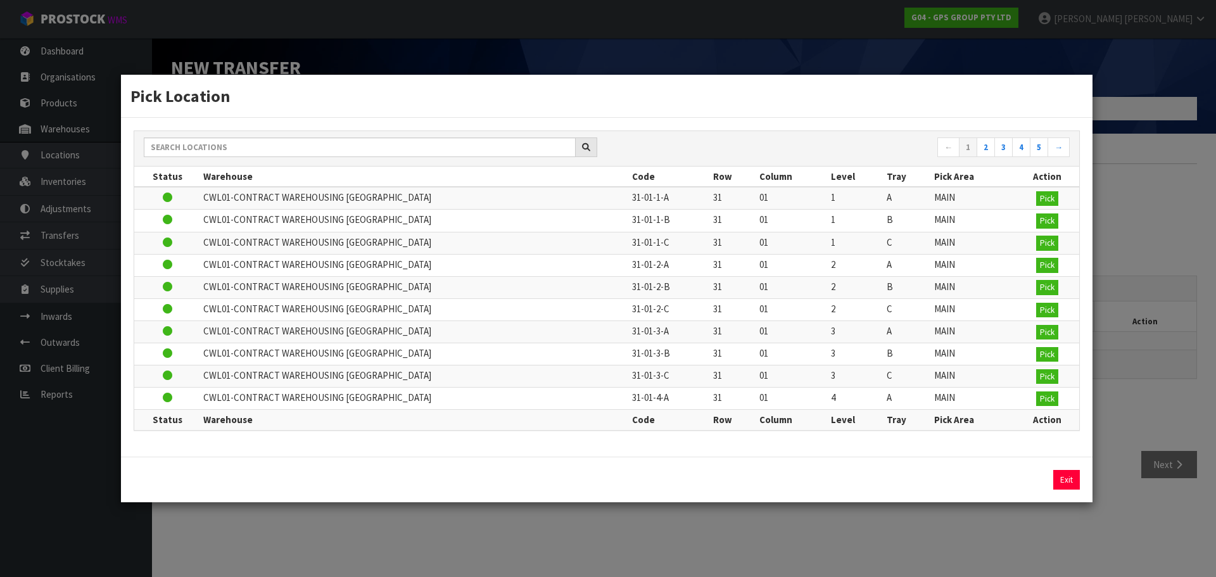  I want to click on td: 31-01-3-A, so click(669, 332).